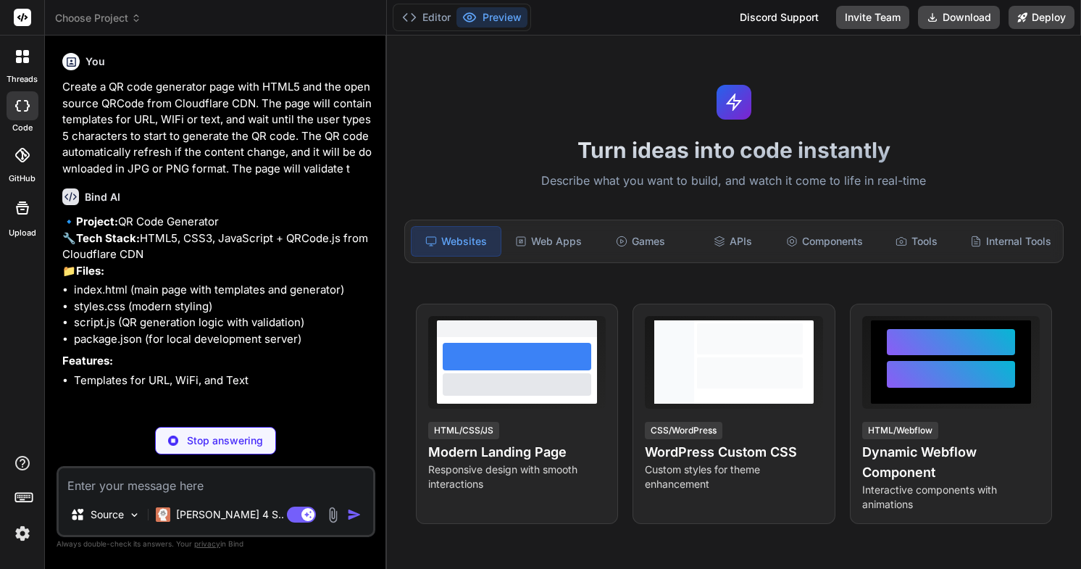 The height and width of the screenshot is (569, 1081). Describe the element at coordinates (492, 17) in the screenshot. I see `button: Preview` at that location.